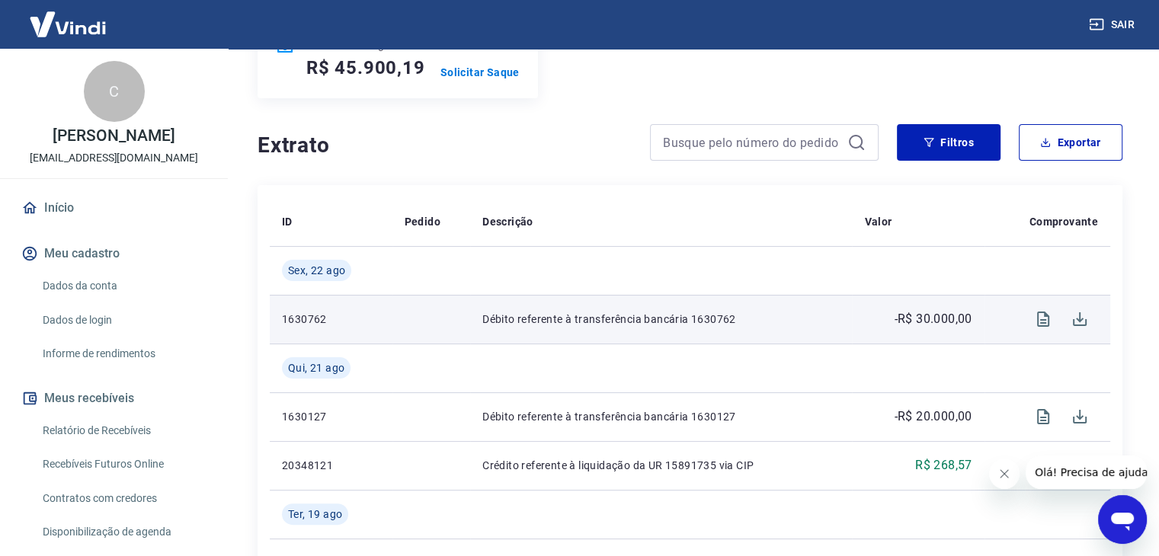  What do you see at coordinates (316, 270) in the screenshot?
I see `span: Sex, 22 ago` at bounding box center [316, 270].